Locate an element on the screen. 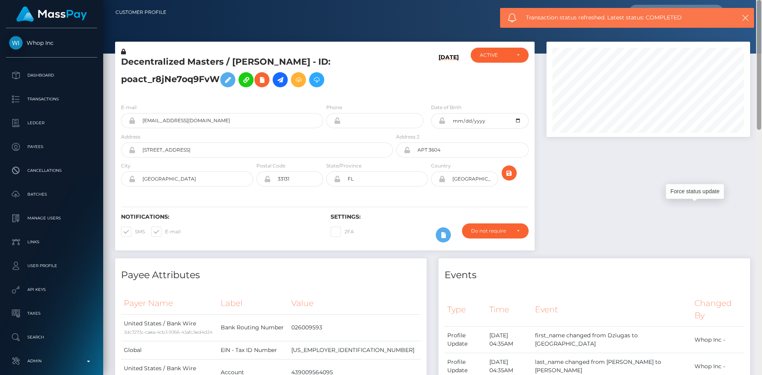  p: Manage Users is located at coordinates (52, 218).